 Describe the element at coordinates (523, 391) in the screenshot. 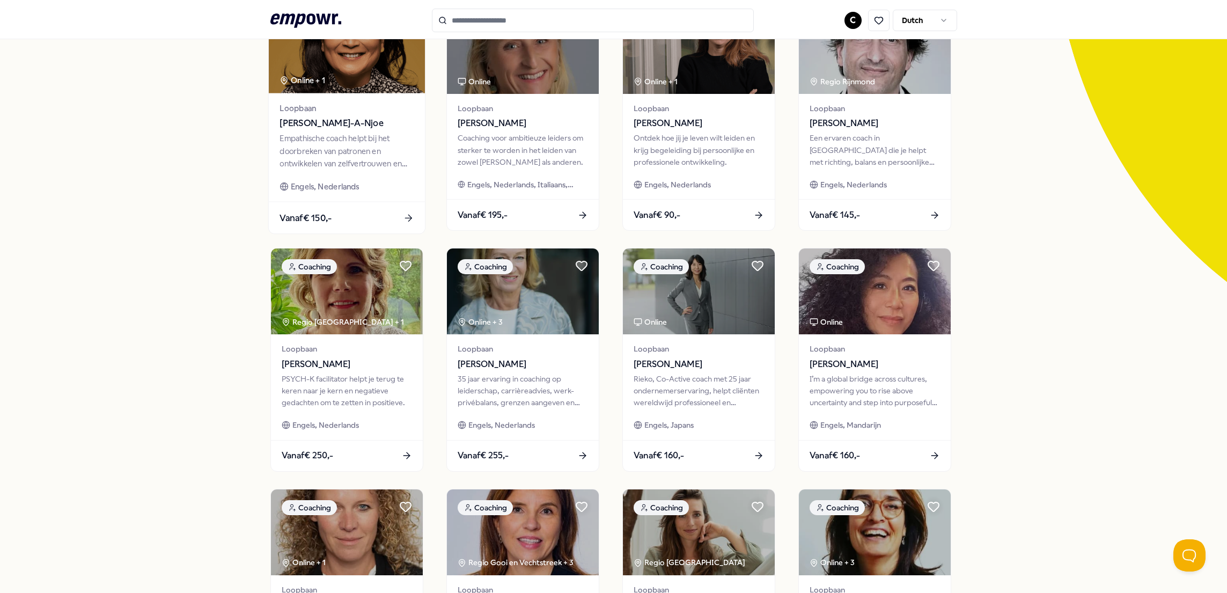

I see `div: 35 jaar ervaring in coaching op leiderschap, carrièreadvies, werk-privébalans, grenzen aangeven e...` at that location.